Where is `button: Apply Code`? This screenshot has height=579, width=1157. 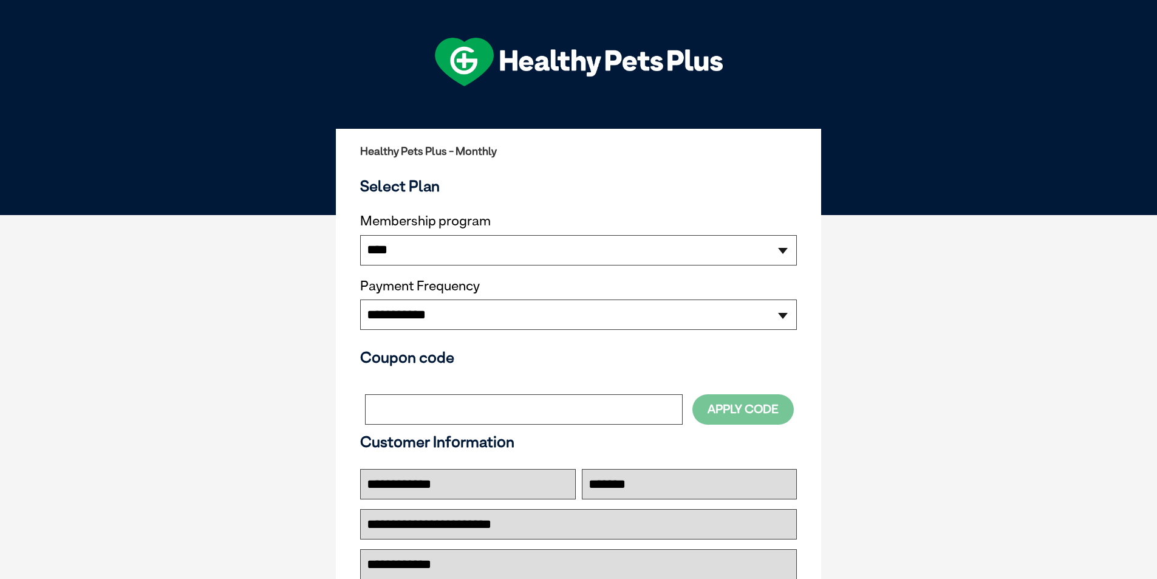
button: Apply Code is located at coordinates (743, 409).